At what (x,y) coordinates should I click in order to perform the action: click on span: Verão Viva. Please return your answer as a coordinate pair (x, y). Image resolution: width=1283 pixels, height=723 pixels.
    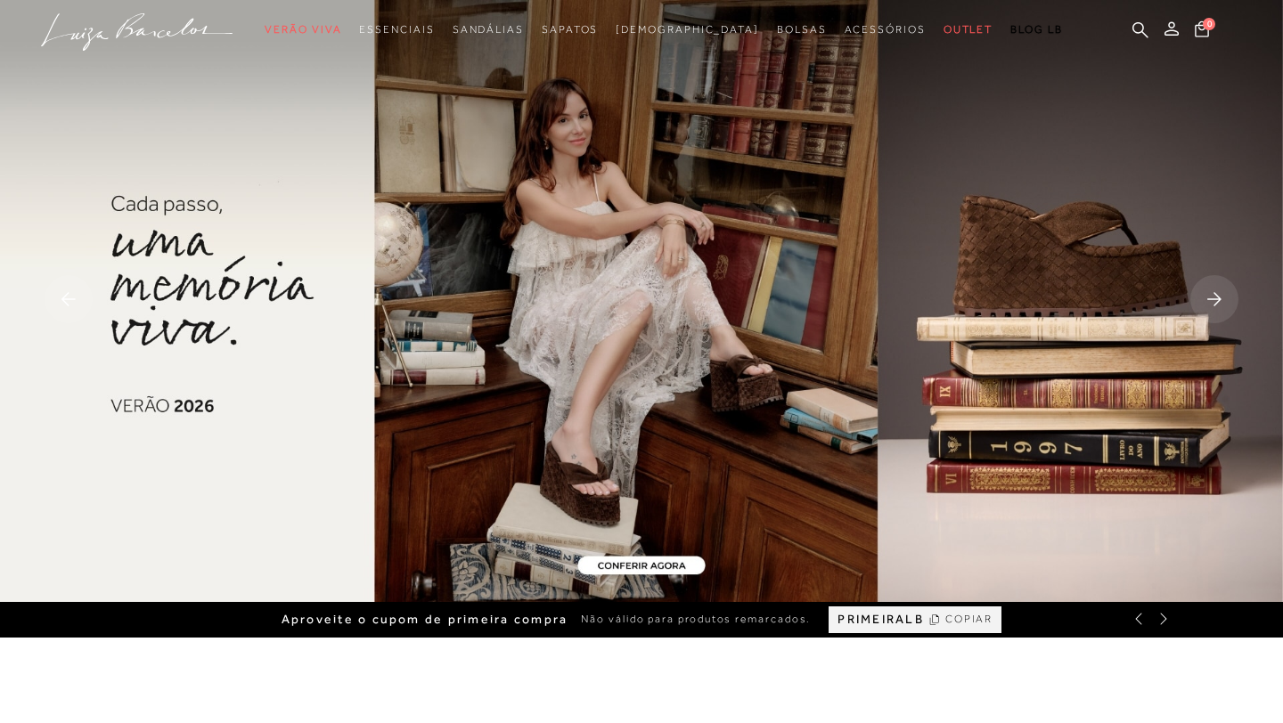
    Looking at the image, I should click on (303, 29).